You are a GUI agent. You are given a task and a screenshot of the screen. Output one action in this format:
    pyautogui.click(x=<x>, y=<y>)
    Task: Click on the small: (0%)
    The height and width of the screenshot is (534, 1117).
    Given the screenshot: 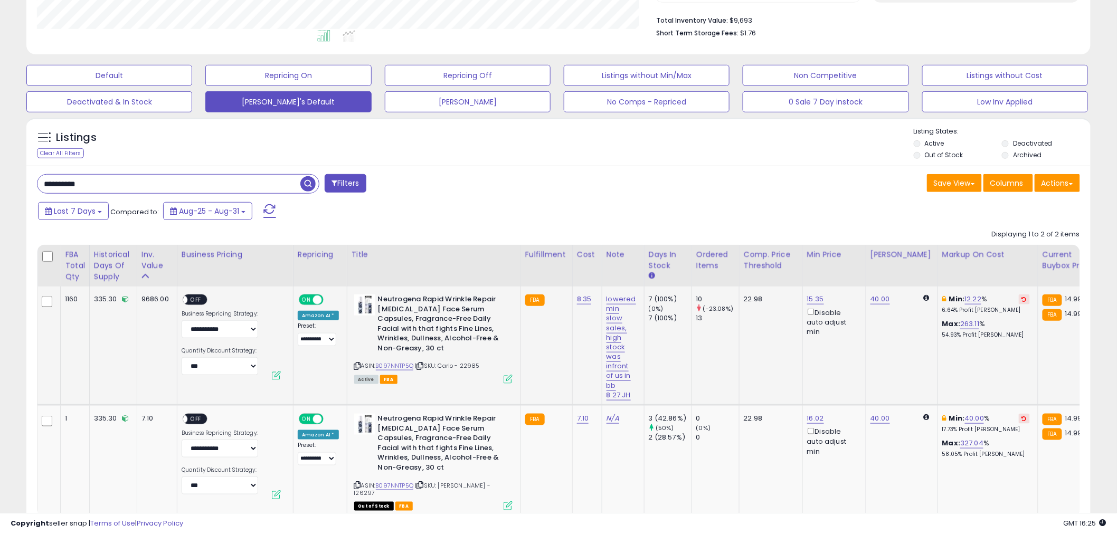 What is the action you would take?
    pyautogui.click(x=656, y=309)
    